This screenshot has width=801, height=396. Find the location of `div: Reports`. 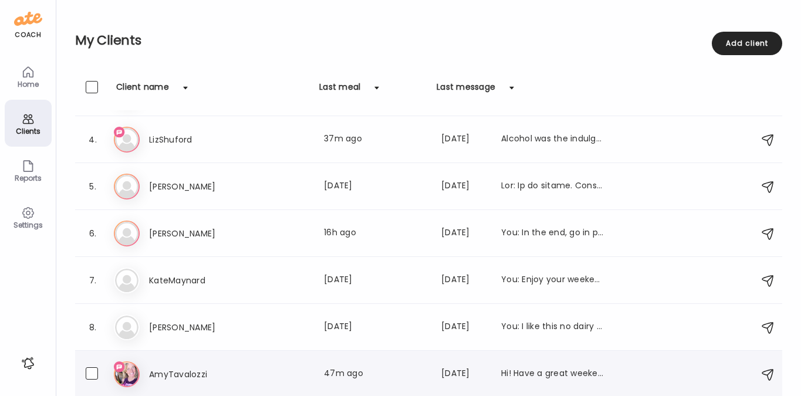

div: Reports is located at coordinates (28, 178).